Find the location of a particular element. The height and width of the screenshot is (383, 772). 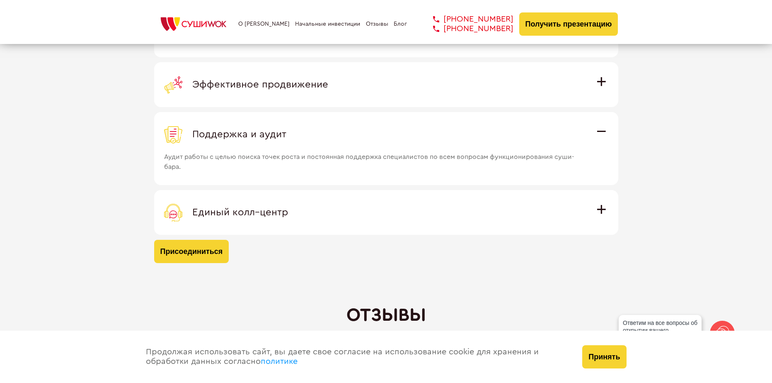

a: Отзывы is located at coordinates (377, 24).